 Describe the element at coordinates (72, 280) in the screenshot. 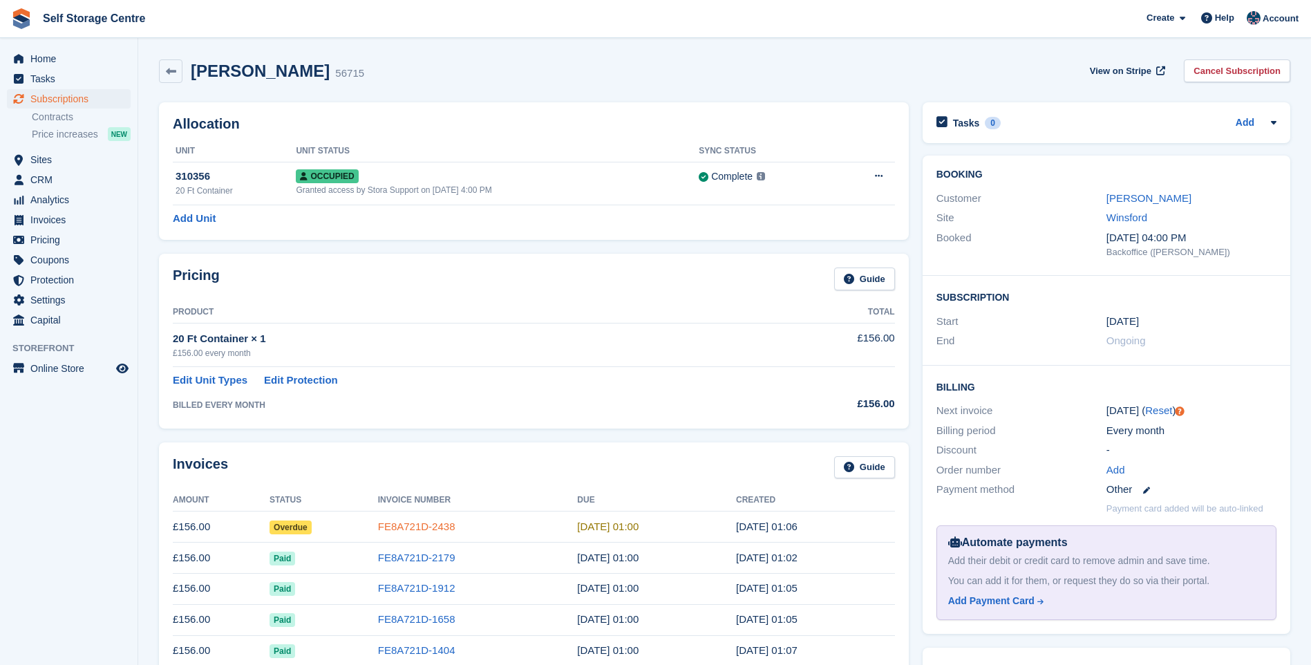

I see `span: Protection` at that location.